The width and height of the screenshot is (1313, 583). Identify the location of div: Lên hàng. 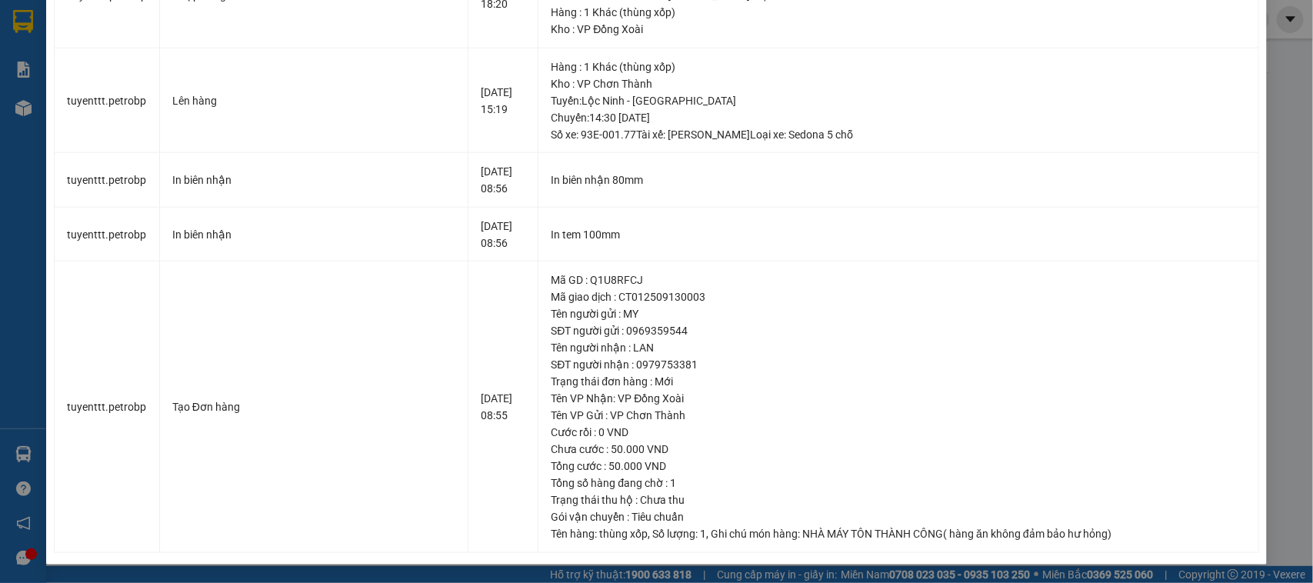
(314, 101).